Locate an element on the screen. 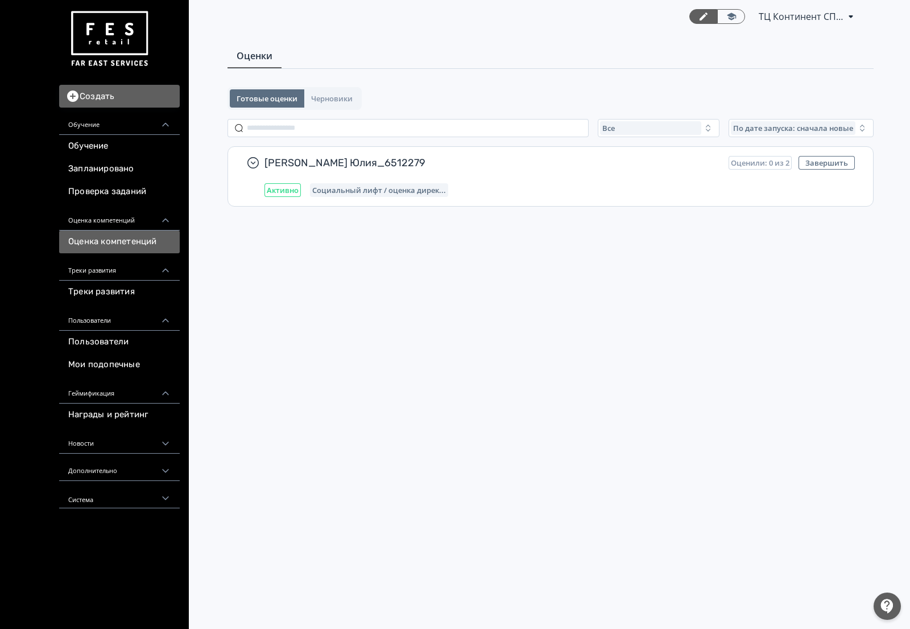  button: Завершить is located at coordinates (827, 163).